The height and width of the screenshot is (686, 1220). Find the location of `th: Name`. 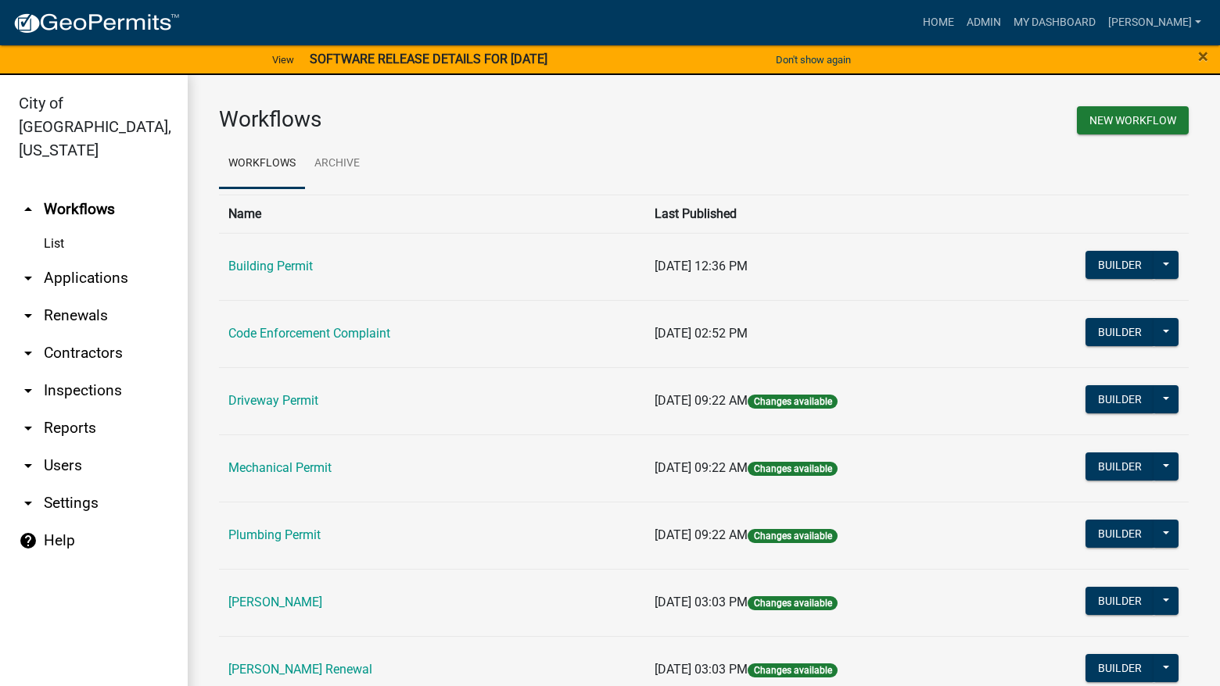

th: Name is located at coordinates (432, 213).